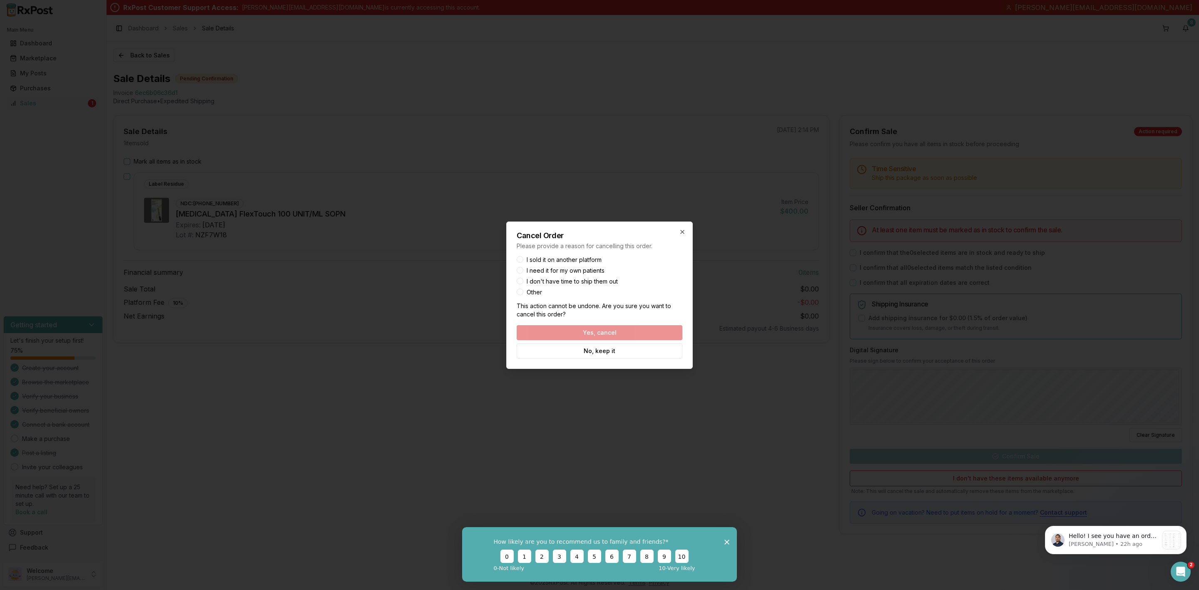  I want to click on div: How likely are you to recommend us to family and friends?, so click(129, 15).